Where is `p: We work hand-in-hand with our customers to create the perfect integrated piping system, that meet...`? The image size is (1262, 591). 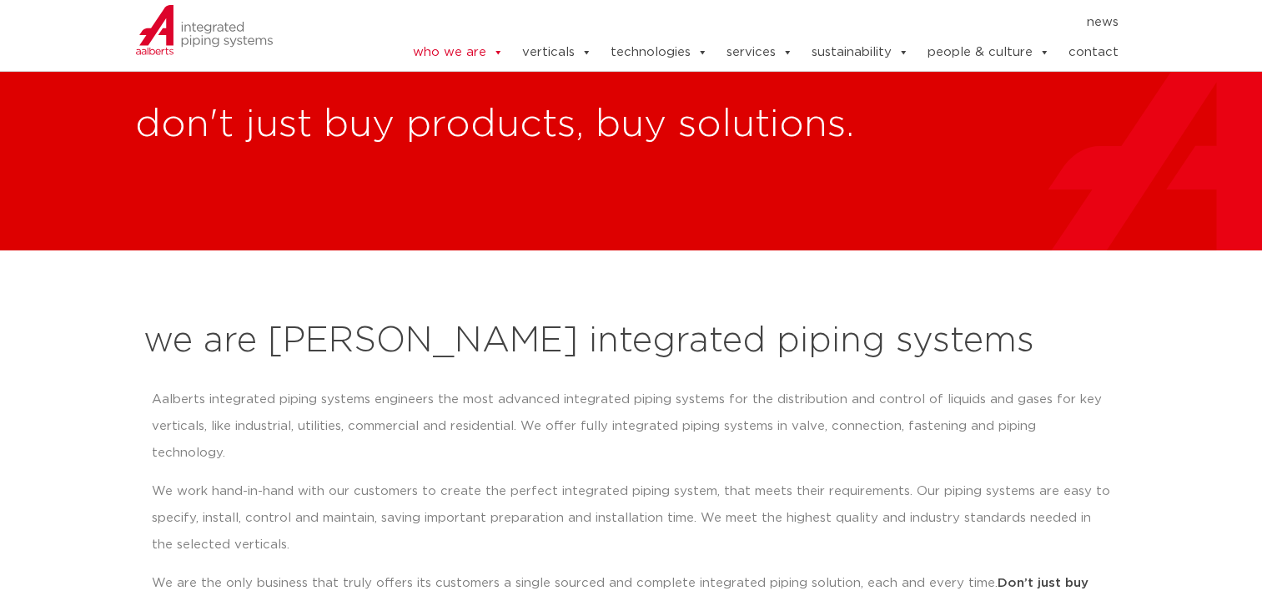
p: We work hand-in-hand with our customers to create the perfect integrated piping system, that meet... is located at coordinates (632, 518).